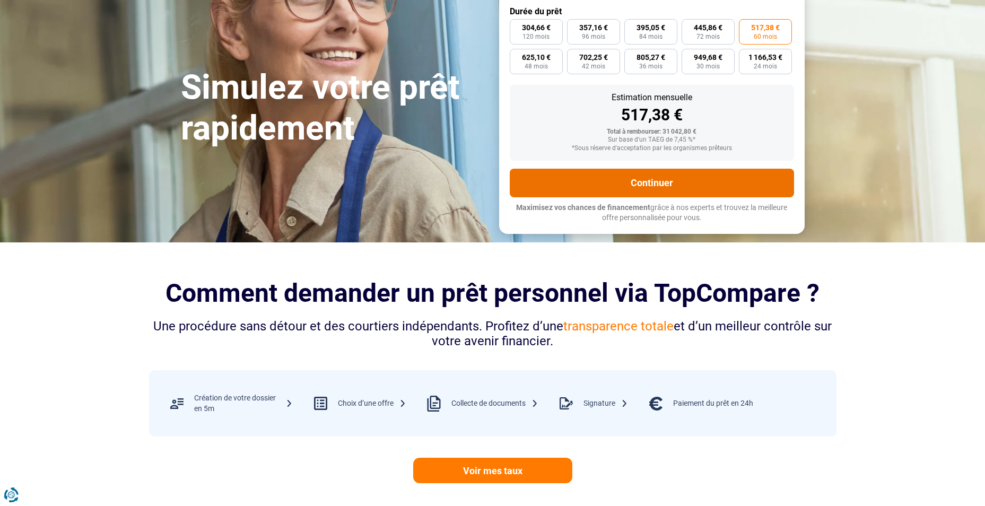  What do you see at coordinates (652, 149) in the screenshot?
I see `div: *Sous réserve d'acceptation par les organismes prêteurs` at bounding box center [652, 149].